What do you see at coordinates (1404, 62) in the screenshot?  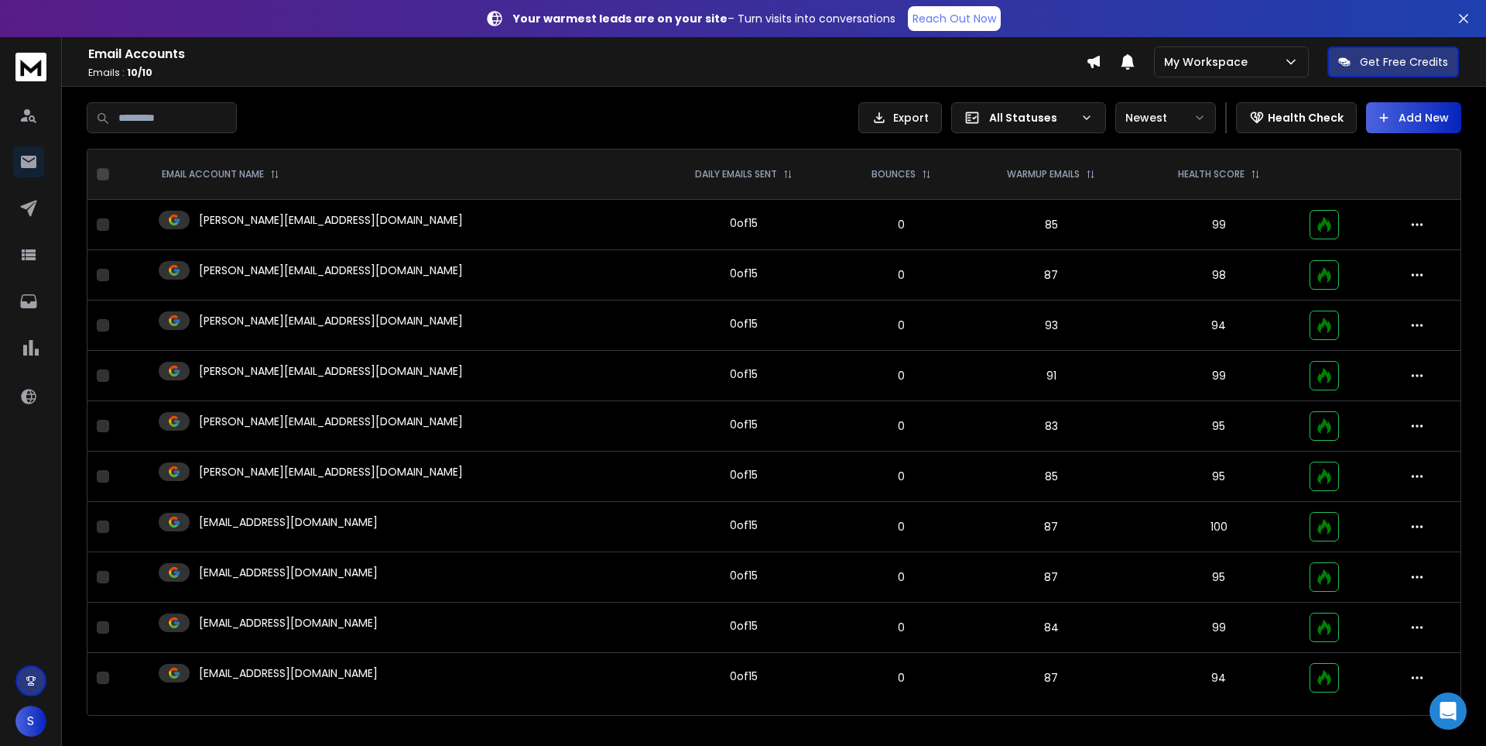 I see `p: Get Free Credits` at bounding box center [1404, 62].